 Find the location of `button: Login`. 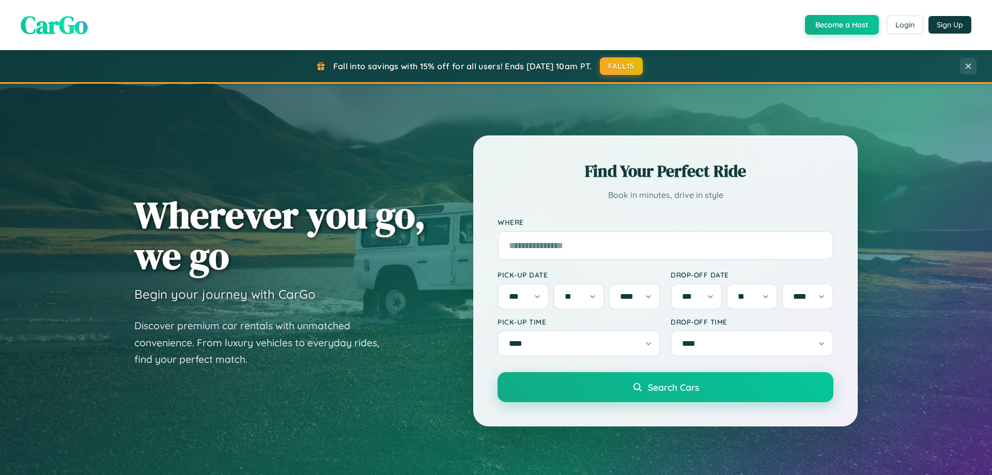

button: Login is located at coordinates (905, 25).